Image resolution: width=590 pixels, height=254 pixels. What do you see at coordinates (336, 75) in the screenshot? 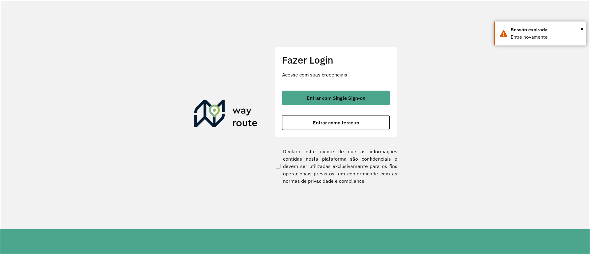
I see `p: Acesse com suas credenciais` at bounding box center [336, 75].